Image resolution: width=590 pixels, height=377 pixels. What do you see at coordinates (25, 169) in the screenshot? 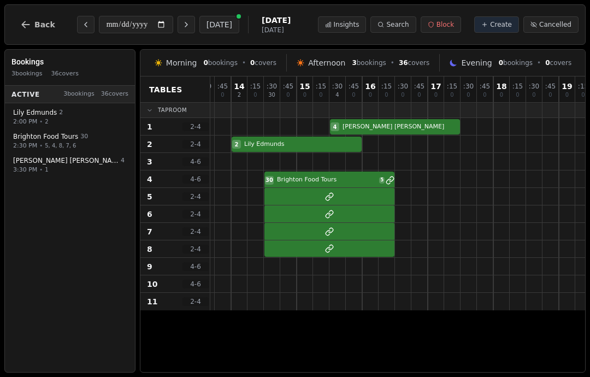
I see `span: 3:30 PM` at bounding box center [25, 169].